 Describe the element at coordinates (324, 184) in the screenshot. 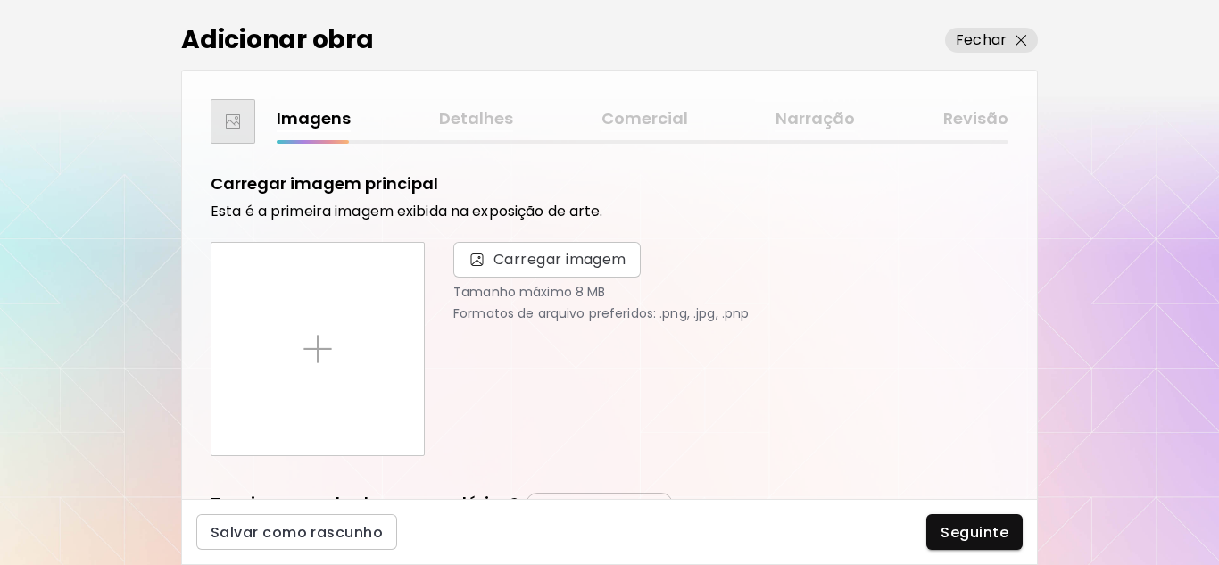

I see `h5: Carregar imagem principal` at that location.